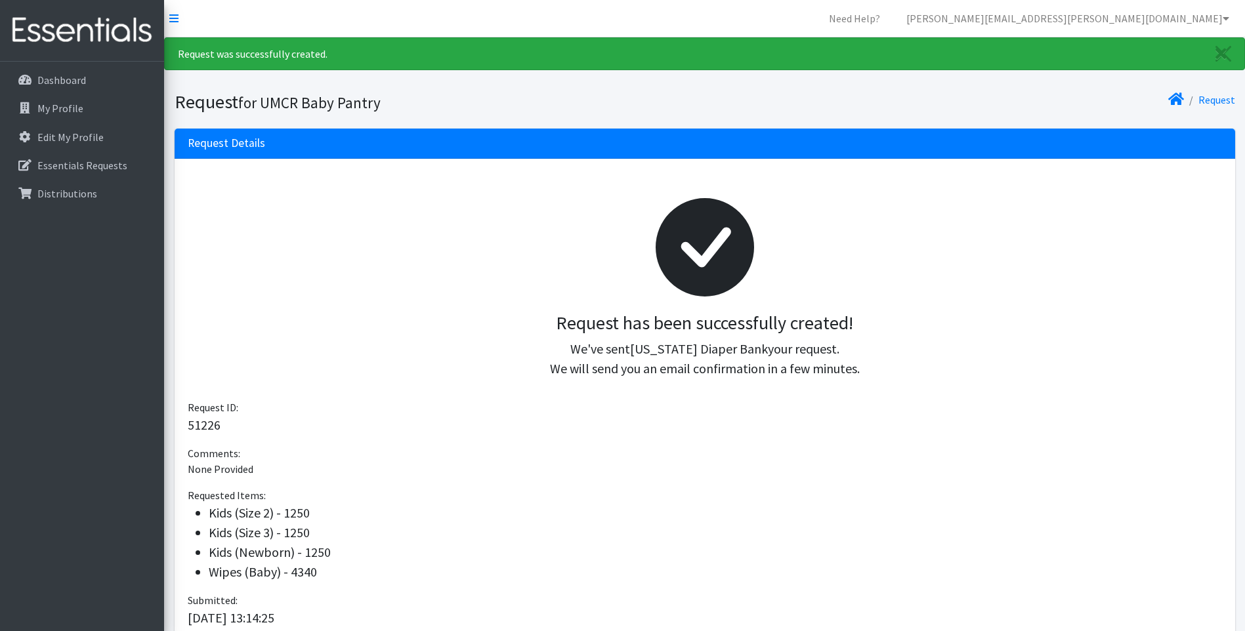 The height and width of the screenshot is (631, 1245). I want to click on a: Essentials Requests, so click(82, 165).